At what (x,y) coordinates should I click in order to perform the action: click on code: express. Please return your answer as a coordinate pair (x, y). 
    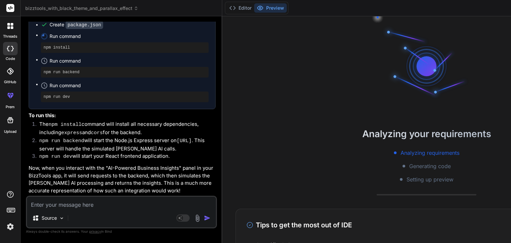
    Looking at the image, I should click on (72, 133).